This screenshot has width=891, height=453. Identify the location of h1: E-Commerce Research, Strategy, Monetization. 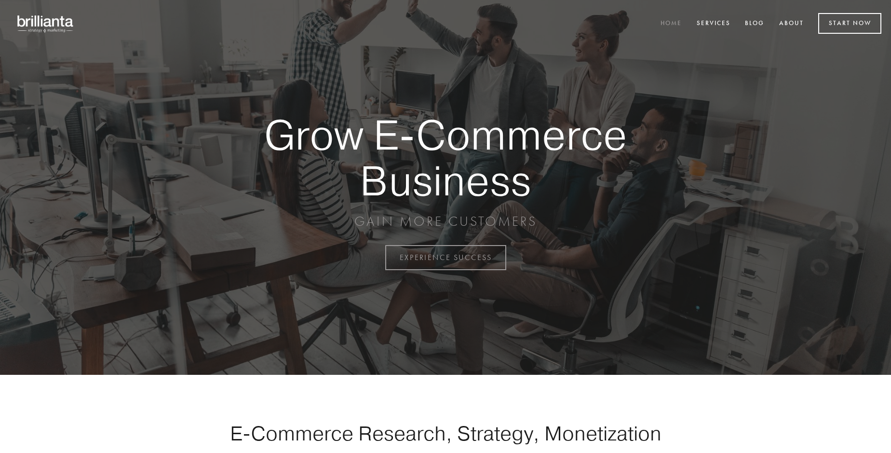
(445, 433).